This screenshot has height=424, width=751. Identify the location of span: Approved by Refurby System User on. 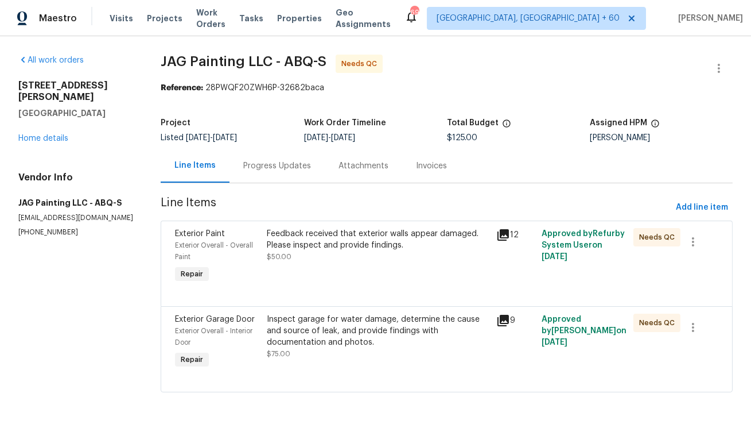
(583, 245).